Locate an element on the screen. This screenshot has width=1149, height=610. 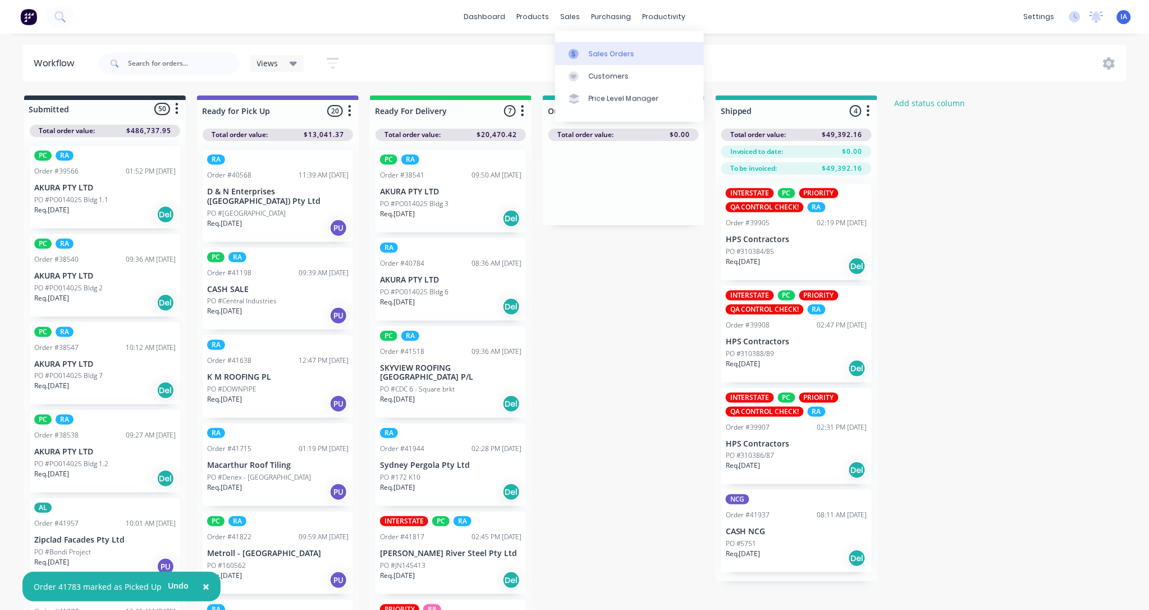
div: PRIORITY is located at coordinates (819, 295).